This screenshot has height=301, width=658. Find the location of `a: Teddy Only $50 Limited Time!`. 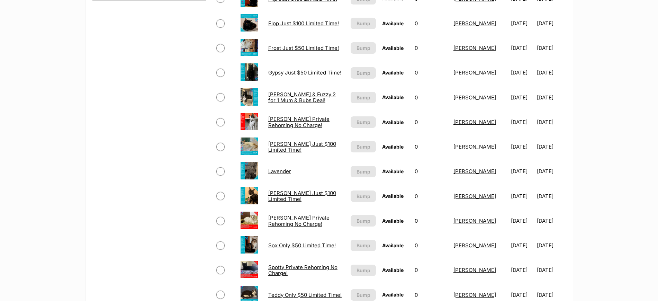

a: Teddy Only $50 Limited Time! is located at coordinates (305, 295).